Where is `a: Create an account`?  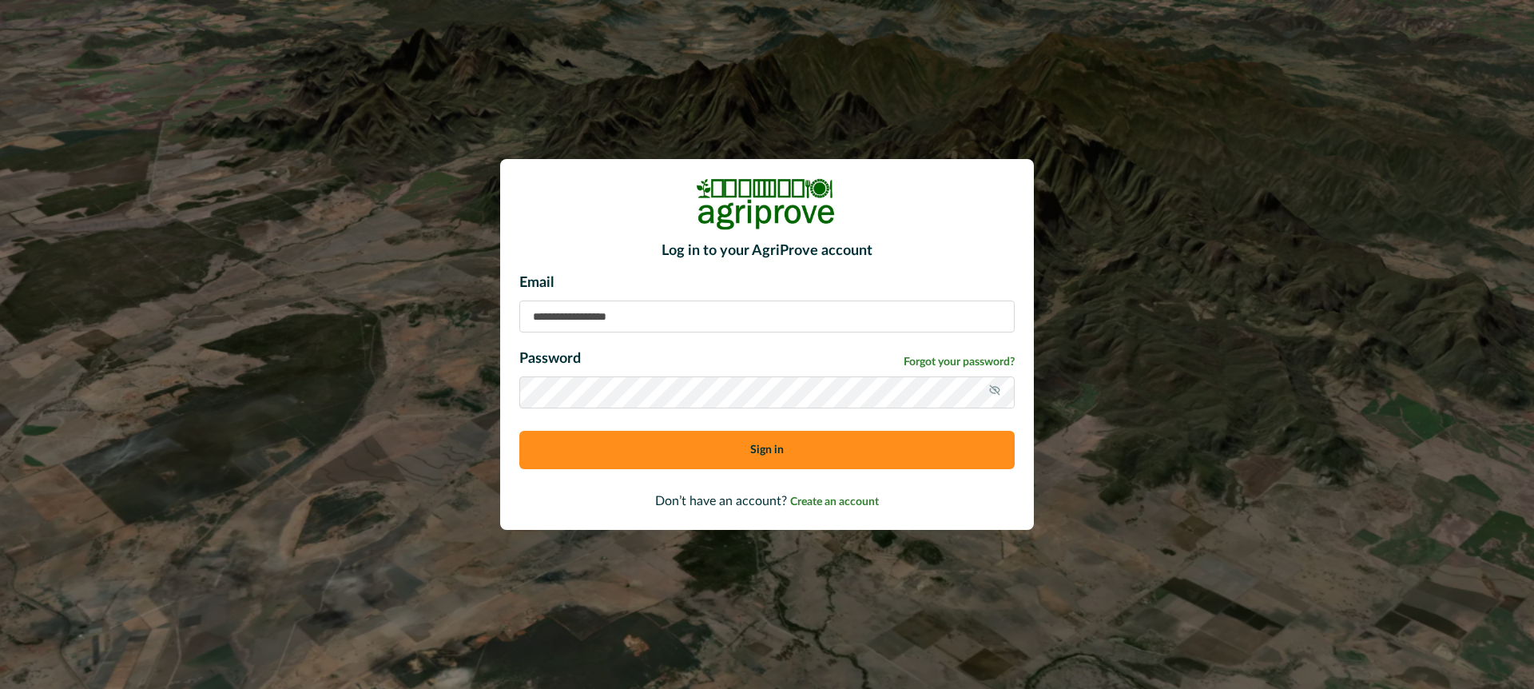
a: Create an account is located at coordinates (834, 501).